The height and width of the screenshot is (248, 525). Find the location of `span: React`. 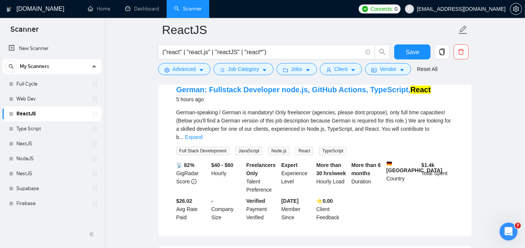

span: React is located at coordinates (304, 151).